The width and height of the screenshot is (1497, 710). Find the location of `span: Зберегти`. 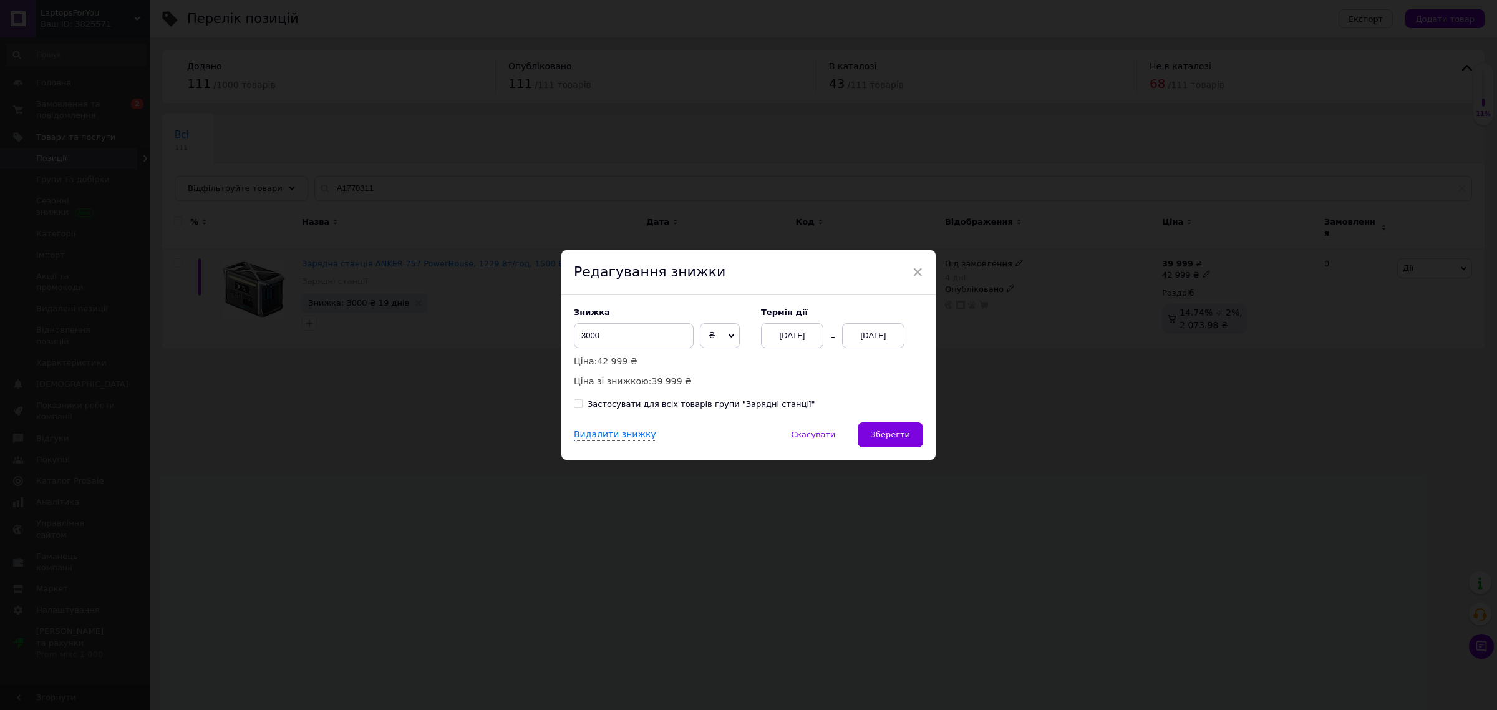

span: Зберегти is located at coordinates (890, 434).